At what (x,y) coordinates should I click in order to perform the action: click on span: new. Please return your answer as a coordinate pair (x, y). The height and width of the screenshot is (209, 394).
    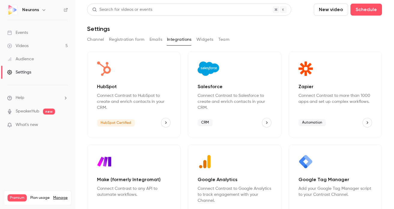
    Looking at the image, I should click on (49, 112).